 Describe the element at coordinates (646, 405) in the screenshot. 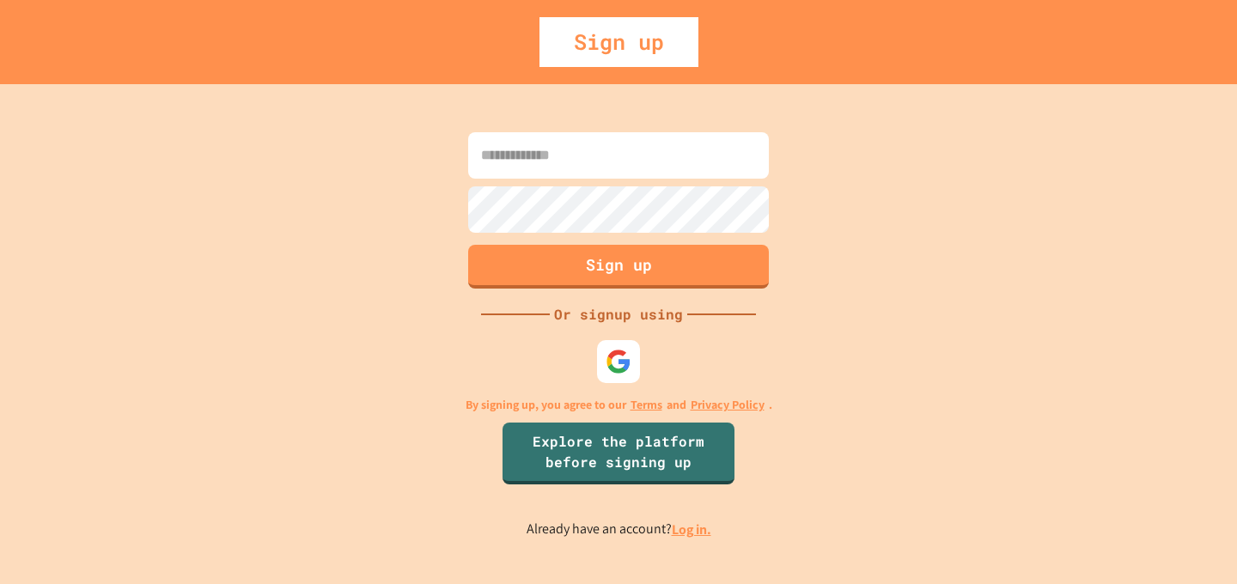

I see `a: Terms` at that location.